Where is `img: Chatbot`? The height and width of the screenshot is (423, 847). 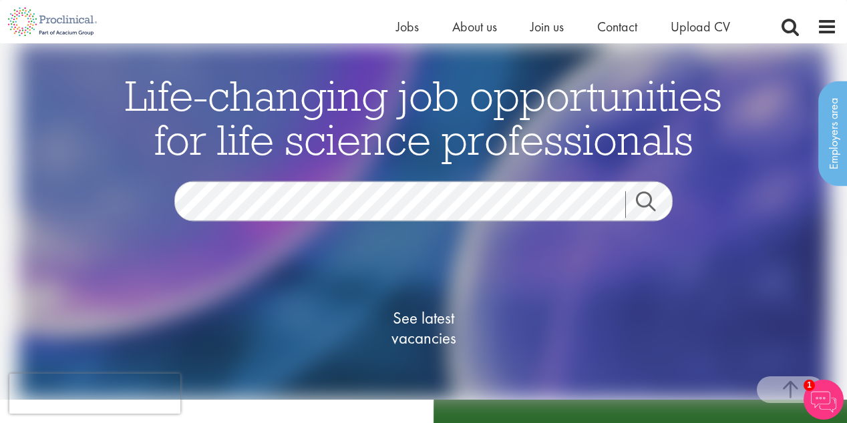 img: Chatbot is located at coordinates (823, 400).